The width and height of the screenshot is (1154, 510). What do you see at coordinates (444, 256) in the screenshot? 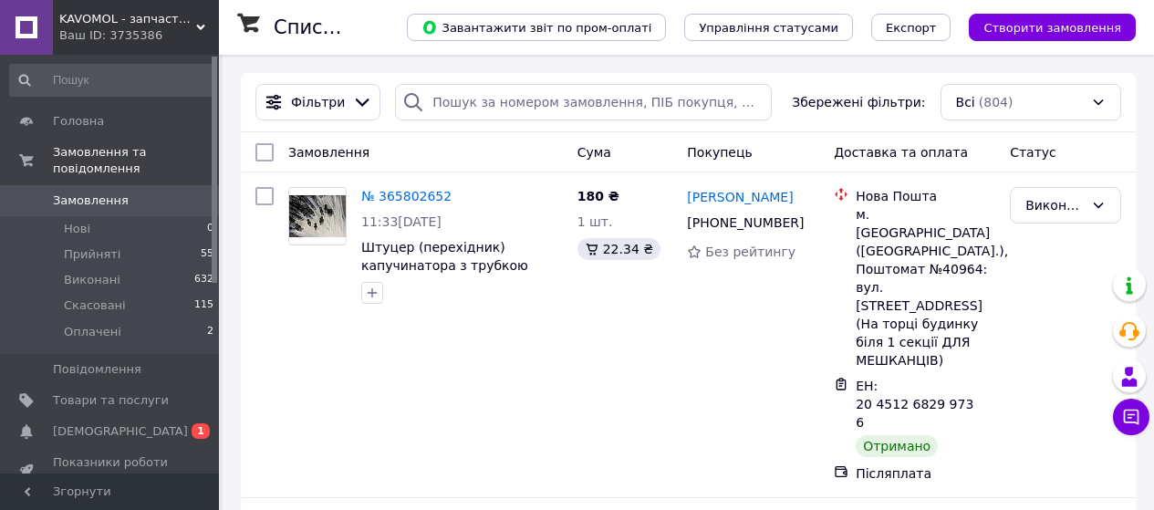
I see `span: Штуцер (перехідник) капучинатора з трубкою` at bounding box center [444, 256].